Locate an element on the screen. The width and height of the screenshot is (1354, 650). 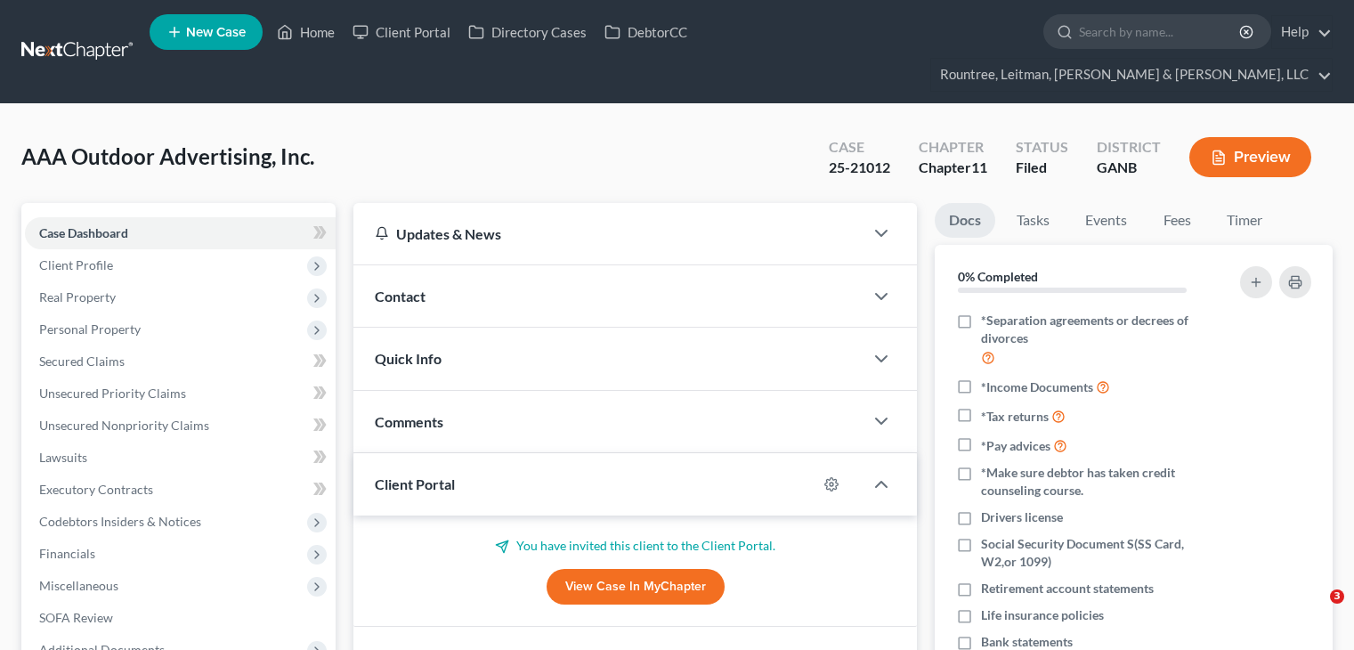
span: *Separation agreements or decrees of divorces is located at coordinates (1100, 329).